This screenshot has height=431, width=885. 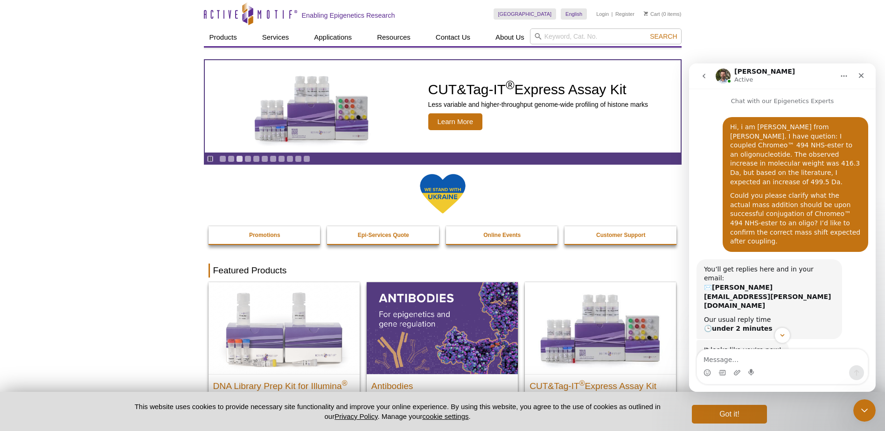 What do you see at coordinates (443, 106) in the screenshot?
I see `article: CUT&Tag-IT Express Assay Kit` at bounding box center [443, 106].